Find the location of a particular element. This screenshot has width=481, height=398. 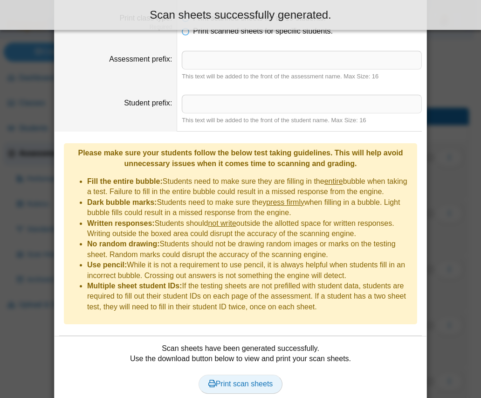

b: Multiple sheet student IDs: is located at coordinates (135, 285).